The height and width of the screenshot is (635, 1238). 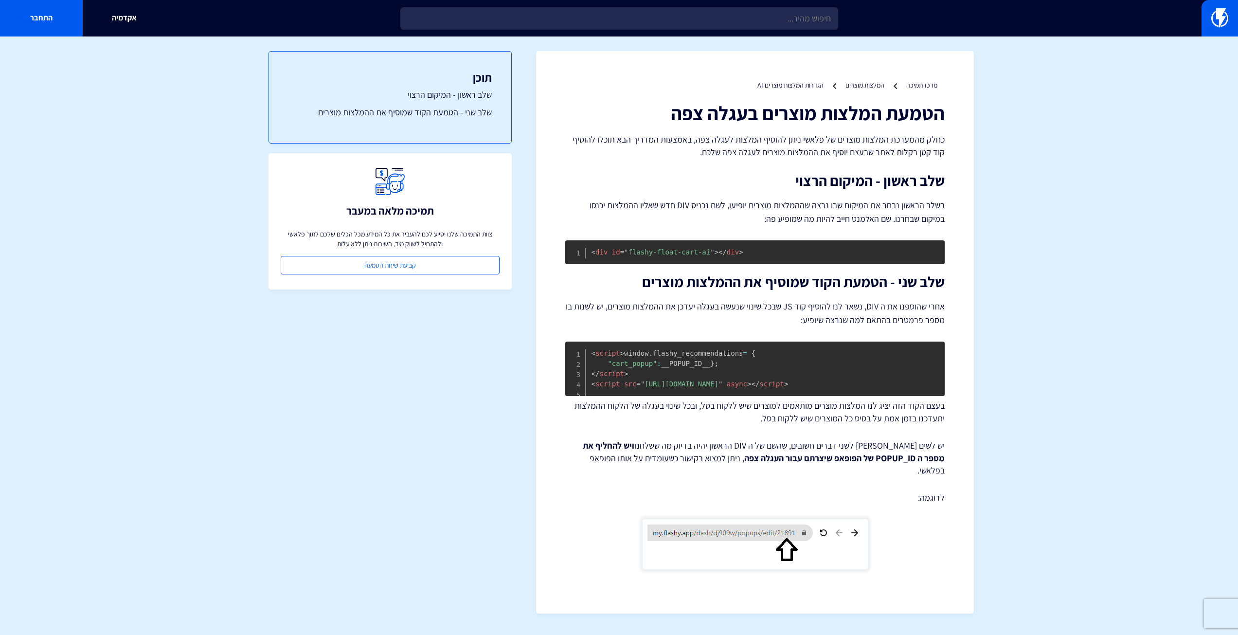 I want to click on span: window flashy_recommendations __POPUP_ID__, so click(x=673, y=358).